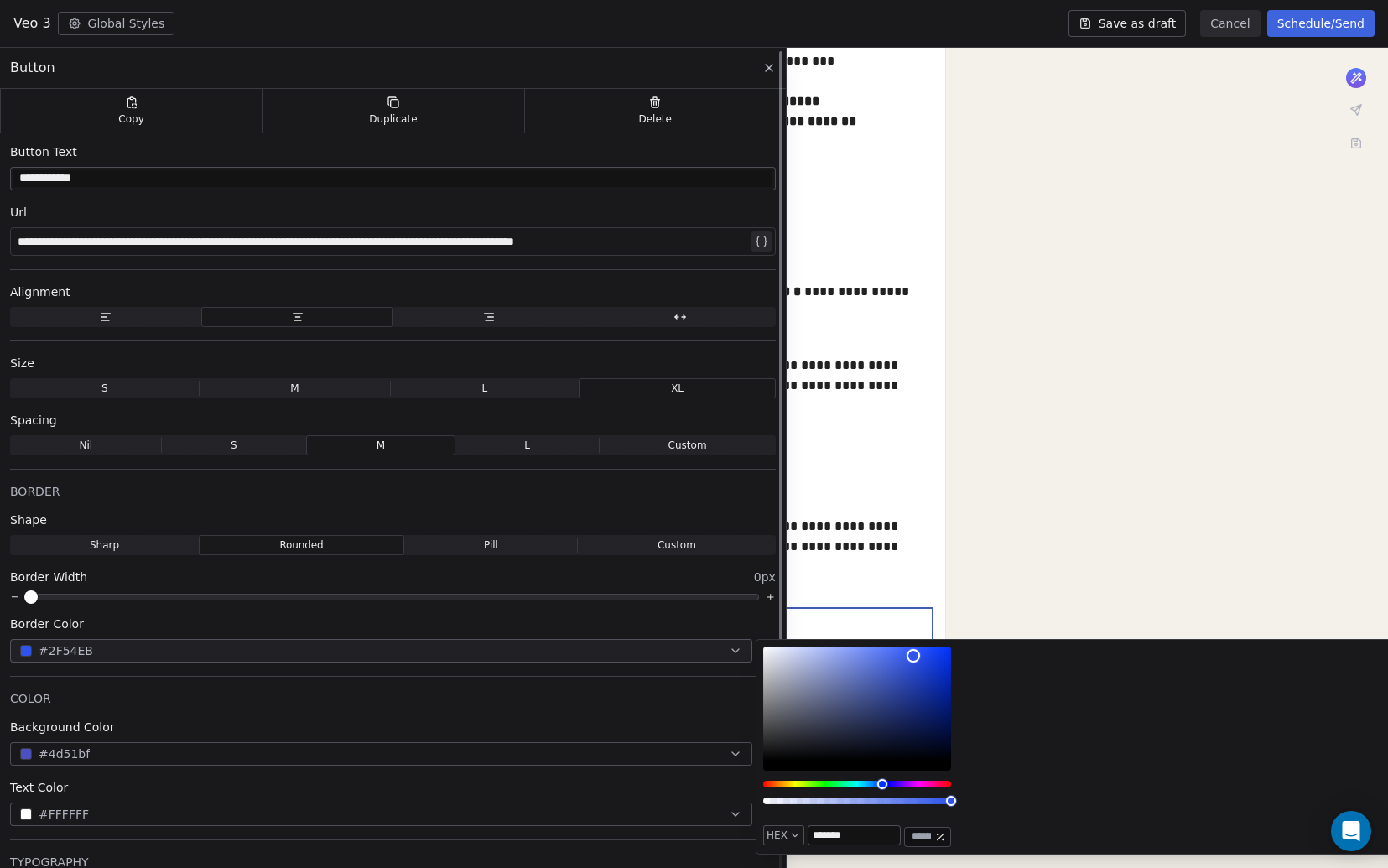 The image size is (1388, 868). I want to click on span: Copy, so click(131, 119).